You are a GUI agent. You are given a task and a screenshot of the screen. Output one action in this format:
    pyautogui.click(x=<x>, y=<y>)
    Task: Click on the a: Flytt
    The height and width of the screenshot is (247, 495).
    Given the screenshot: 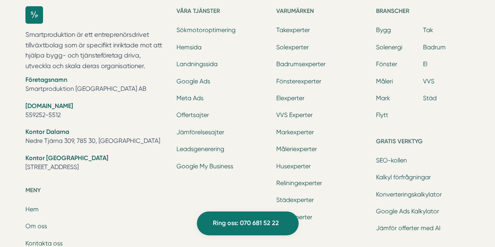 What is the action you would take?
    pyautogui.click(x=382, y=115)
    